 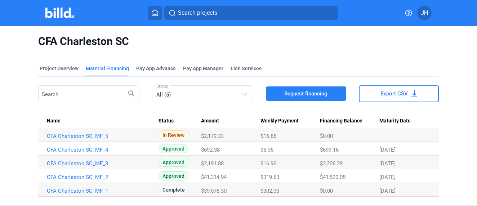 I want to click on div: Material Financing, so click(x=107, y=68).